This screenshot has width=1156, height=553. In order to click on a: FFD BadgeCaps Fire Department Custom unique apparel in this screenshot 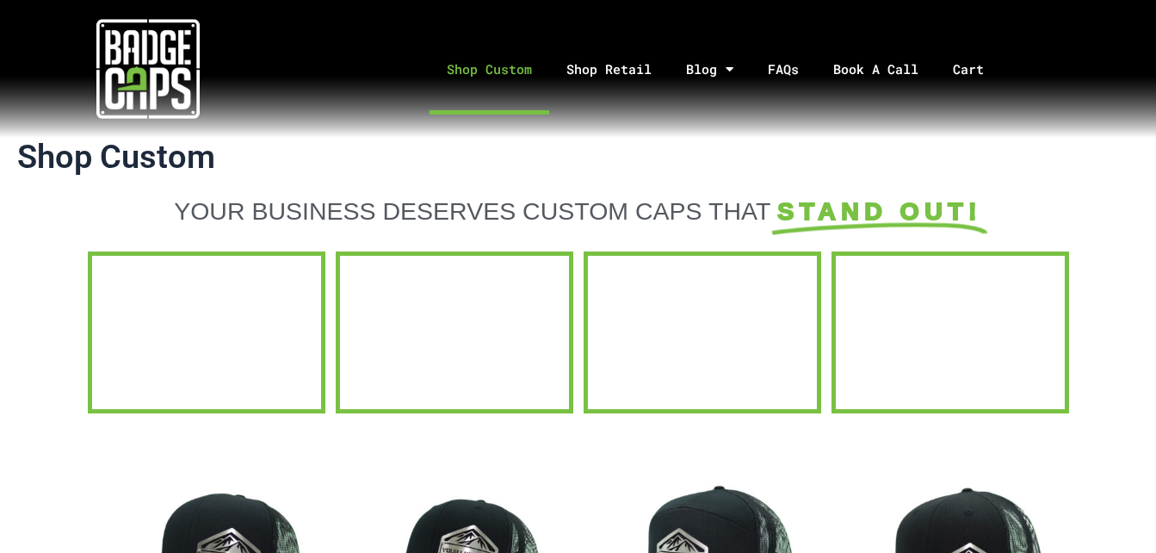, I will do `click(454, 331)`.